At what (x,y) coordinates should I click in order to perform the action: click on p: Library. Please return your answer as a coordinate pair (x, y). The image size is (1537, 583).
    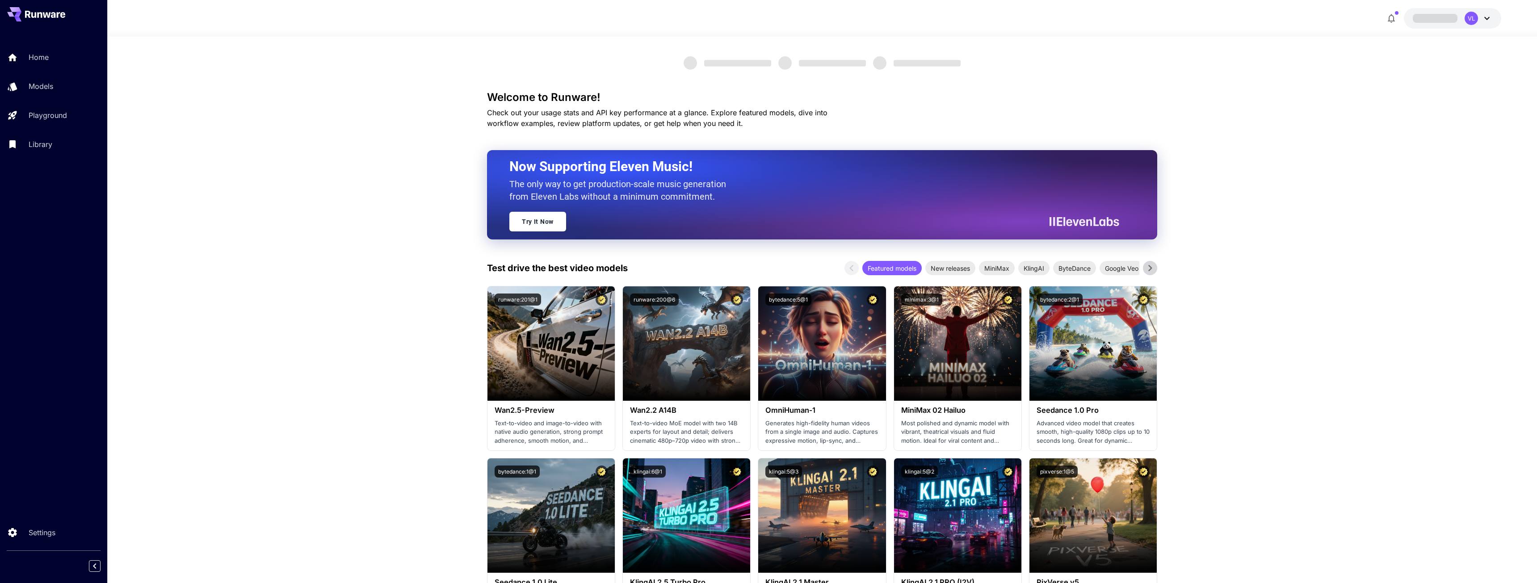
    Looking at the image, I should click on (40, 144).